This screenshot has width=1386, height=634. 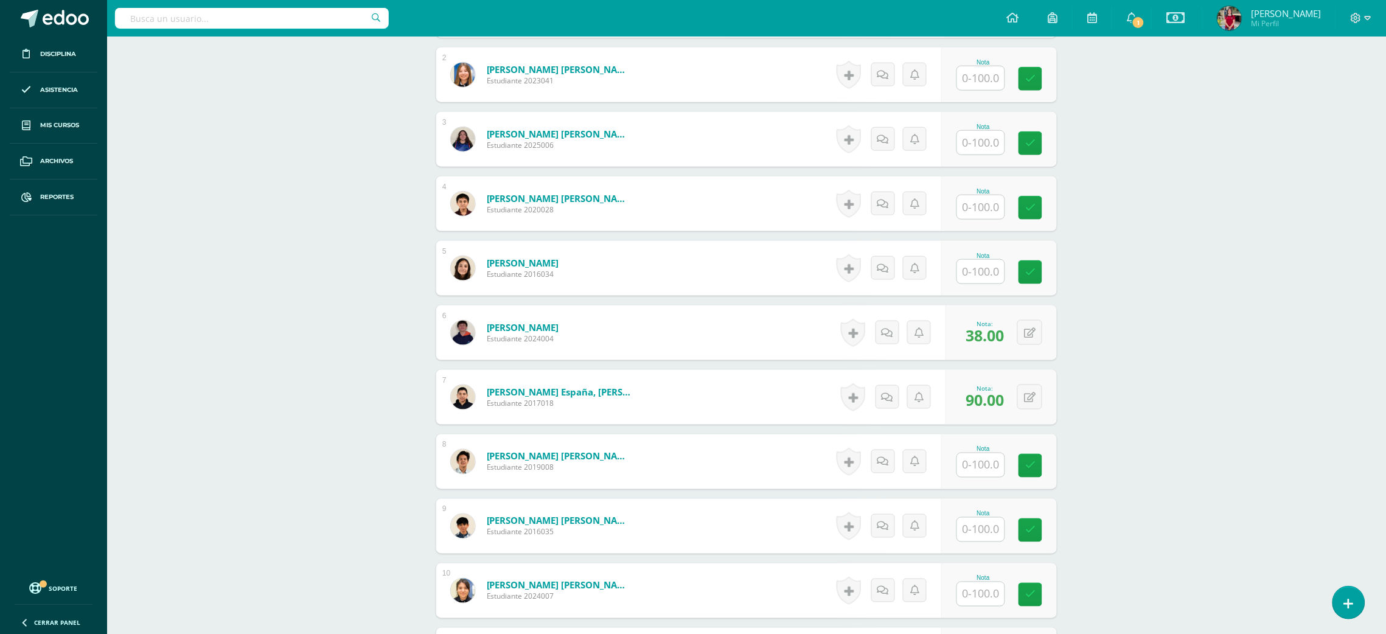 I want to click on img: 989625109da5e4b6e7106fc46bd51766.png, so click(x=463, y=462).